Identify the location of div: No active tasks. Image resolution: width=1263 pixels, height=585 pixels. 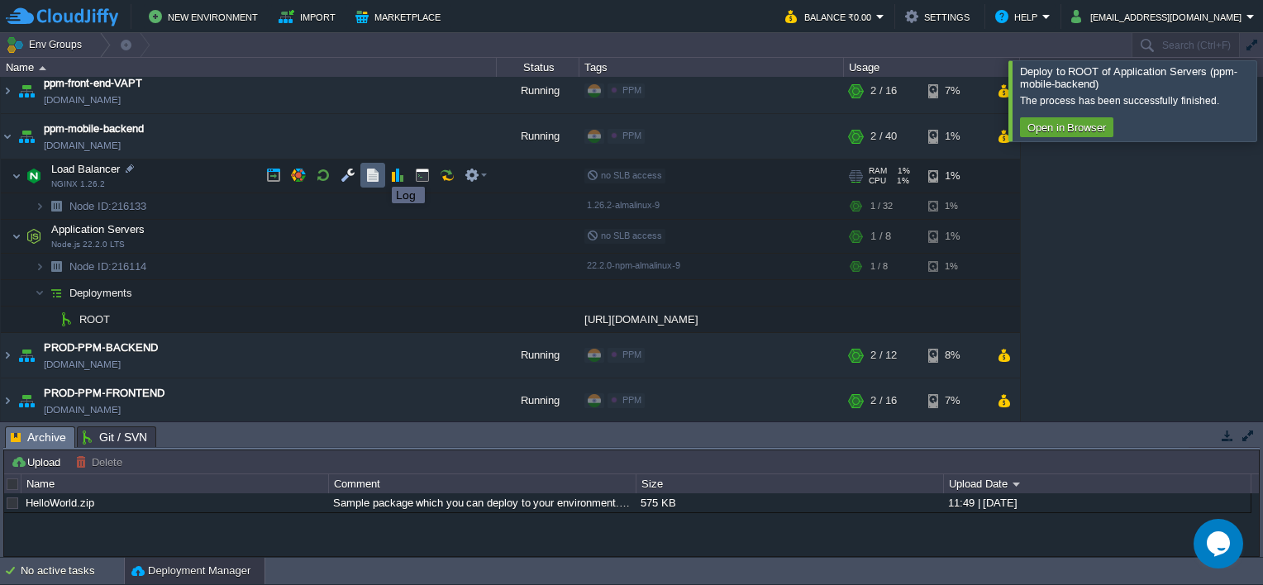
(72, 571).